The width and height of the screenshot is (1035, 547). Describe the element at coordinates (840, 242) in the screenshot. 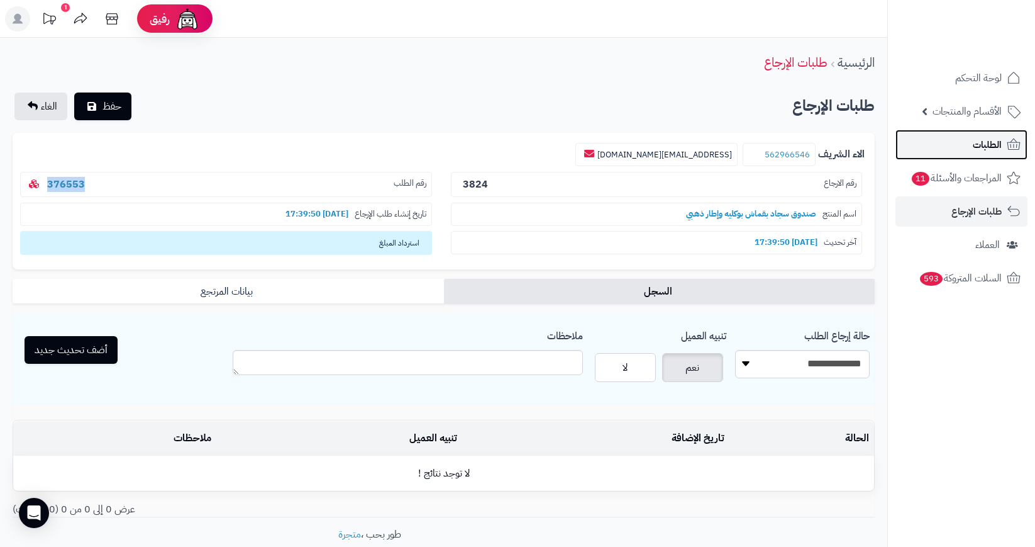

I see `span: آخر تحديث` at that location.